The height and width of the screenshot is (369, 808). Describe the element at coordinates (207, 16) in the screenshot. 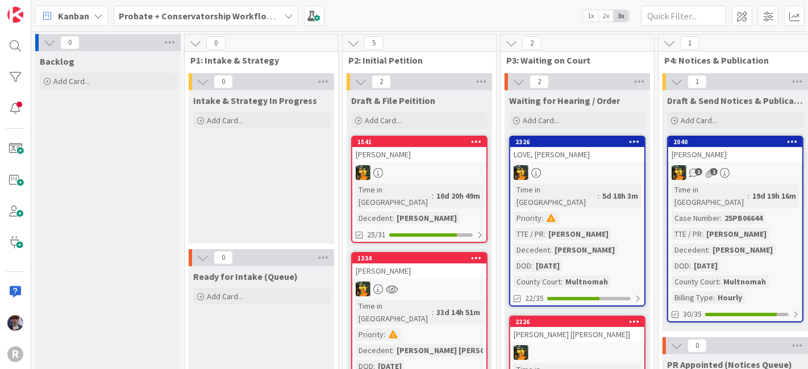

I see `b: Probate + Conservatorship Workflow (FL2)` at that location.